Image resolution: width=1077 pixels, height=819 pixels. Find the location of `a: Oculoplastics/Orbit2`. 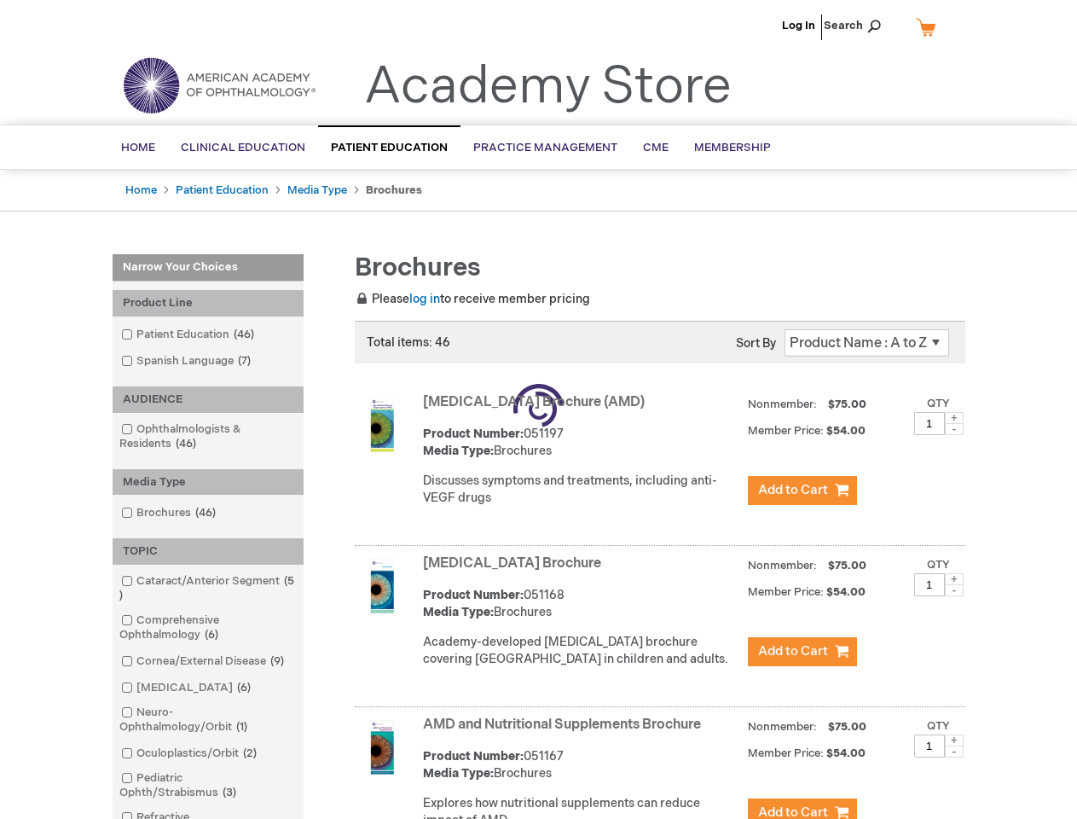

a: Oculoplastics/Orbit2 is located at coordinates (190, 753).